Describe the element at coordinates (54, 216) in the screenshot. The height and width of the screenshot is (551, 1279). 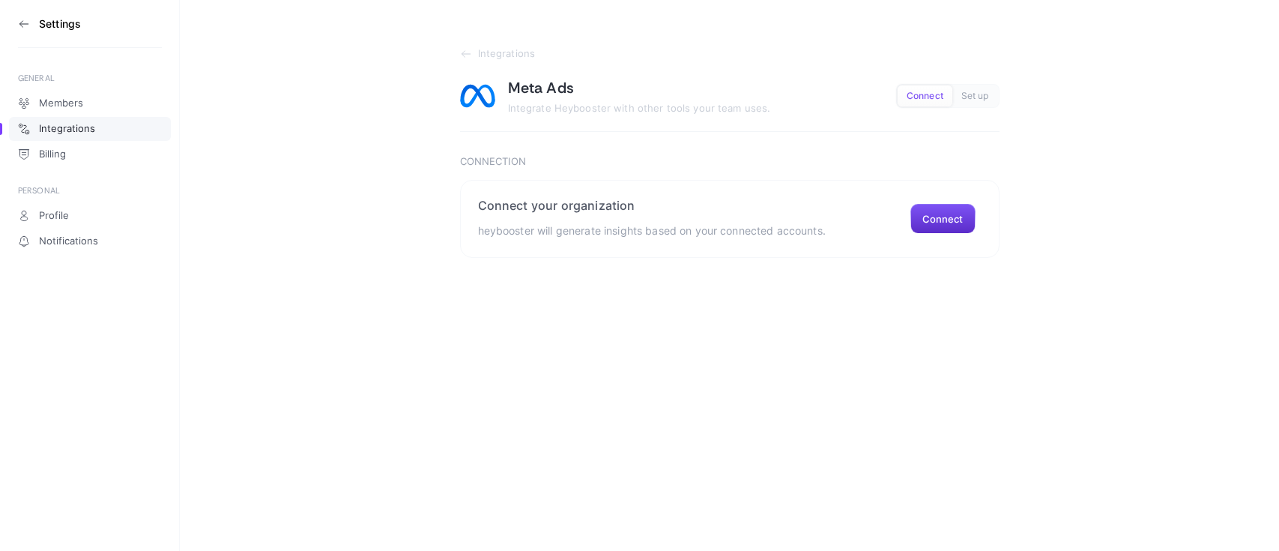
I see `span: Profile` at that location.